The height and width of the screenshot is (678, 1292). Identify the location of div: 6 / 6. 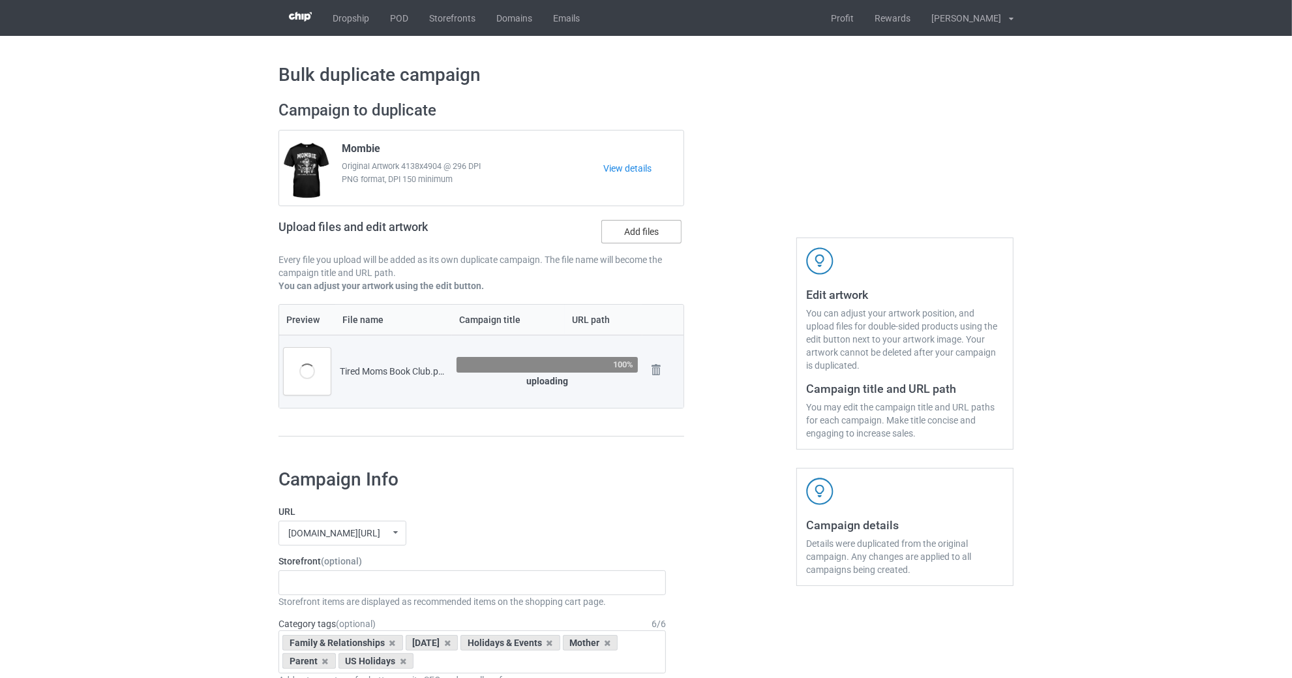
(659, 624).